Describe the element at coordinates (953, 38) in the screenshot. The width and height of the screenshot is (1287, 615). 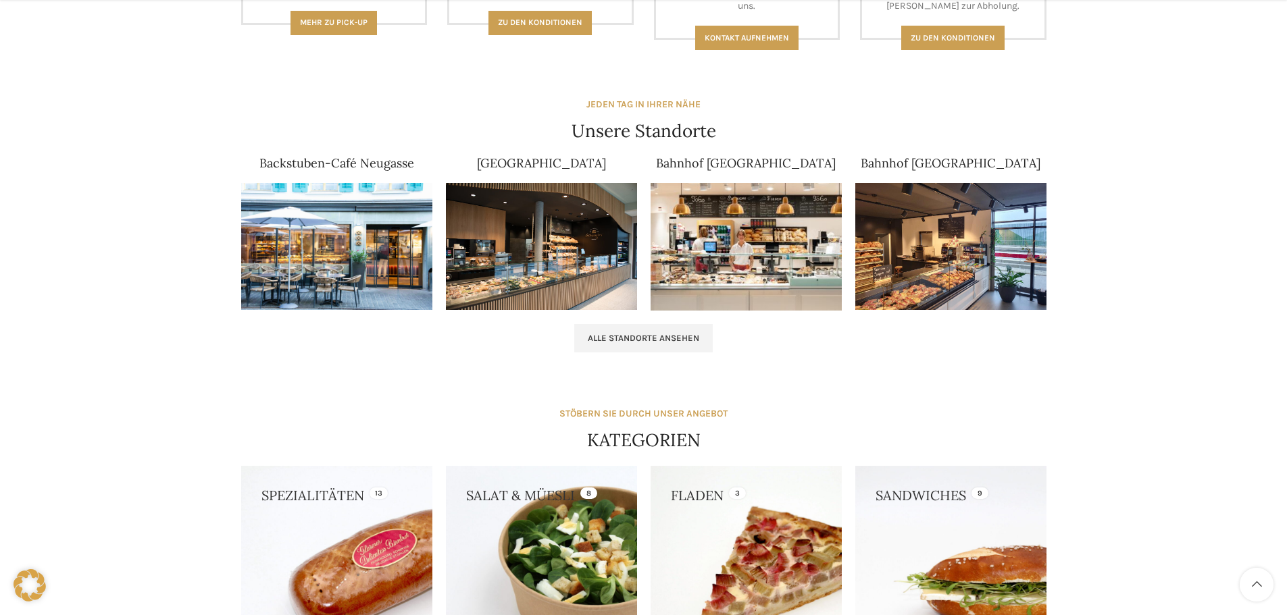
I see `span: Zu den konditionen` at that location.